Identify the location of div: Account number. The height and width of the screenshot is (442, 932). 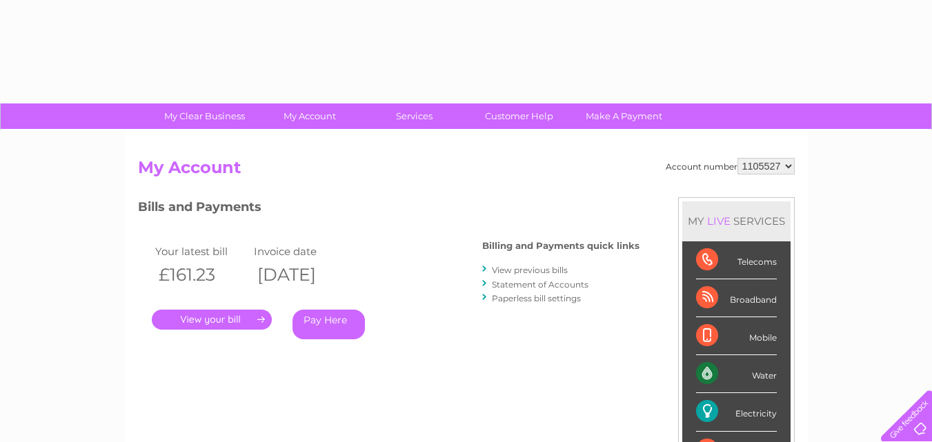
(730, 166).